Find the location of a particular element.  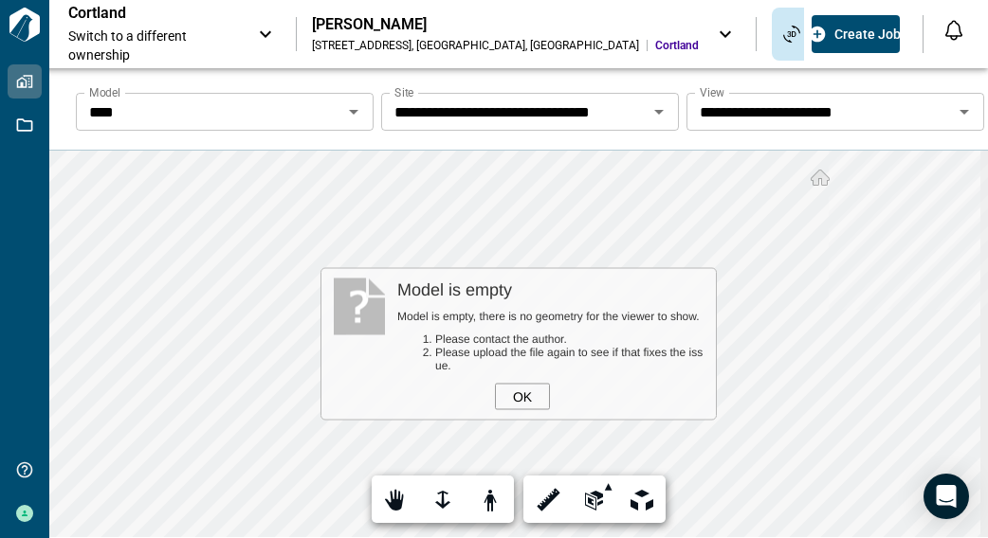

span: Switch to a different ownership is located at coordinates (154, 46).